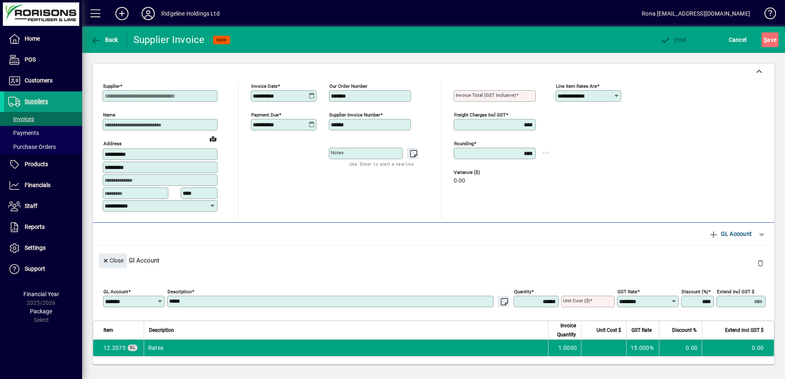 The height and width of the screenshot is (379, 785). Describe the element at coordinates (133, 348) in the screenshot. I see `span: GL` at that location.